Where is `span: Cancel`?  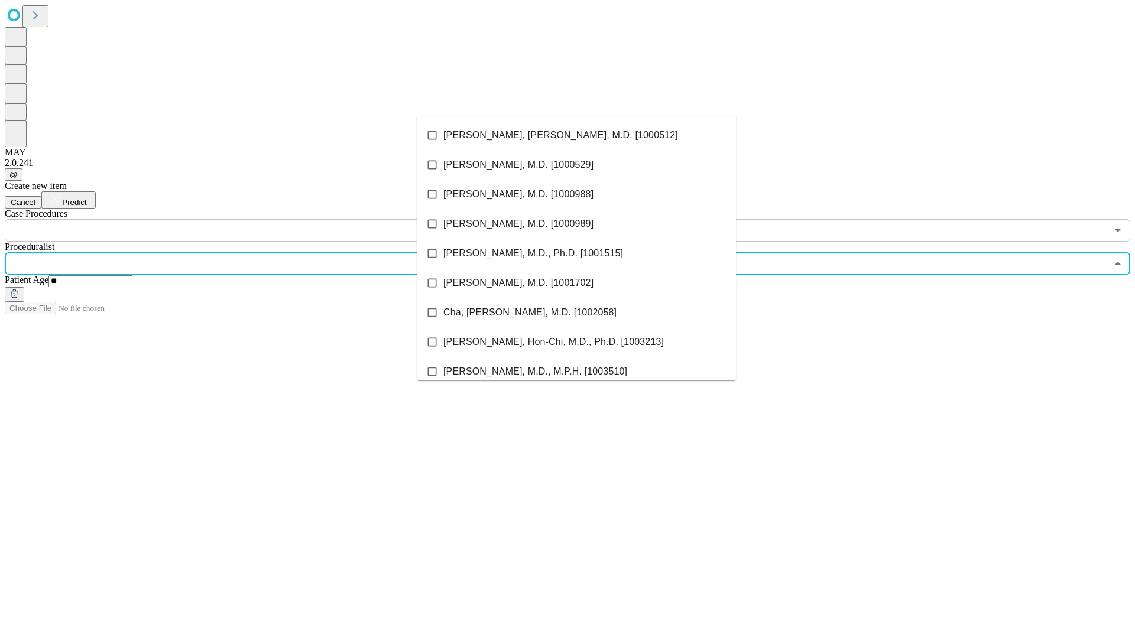 span: Cancel is located at coordinates (23, 202).